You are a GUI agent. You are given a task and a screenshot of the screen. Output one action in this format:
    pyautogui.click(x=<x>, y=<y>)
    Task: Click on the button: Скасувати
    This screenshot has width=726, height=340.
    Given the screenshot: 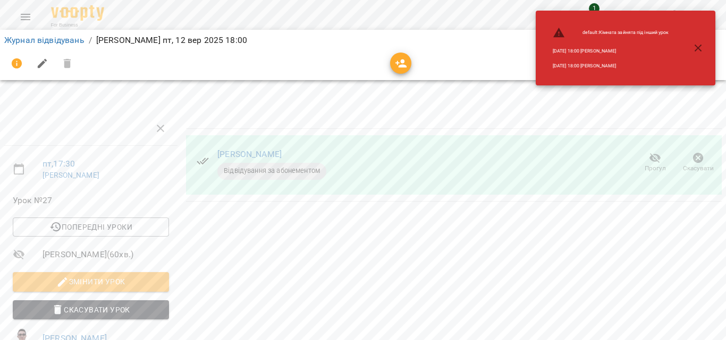 What is the action you would take?
    pyautogui.click(x=697, y=163)
    